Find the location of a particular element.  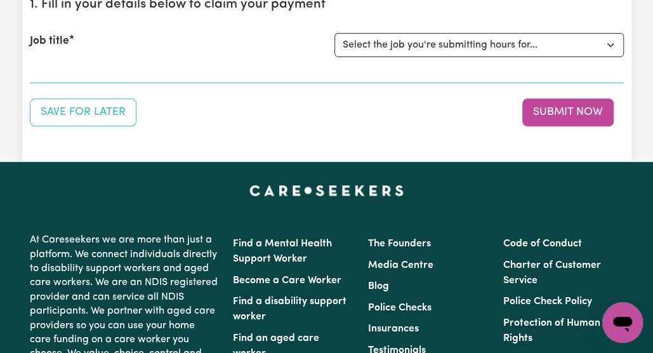

button: Submit your job report is located at coordinates (568, 112).